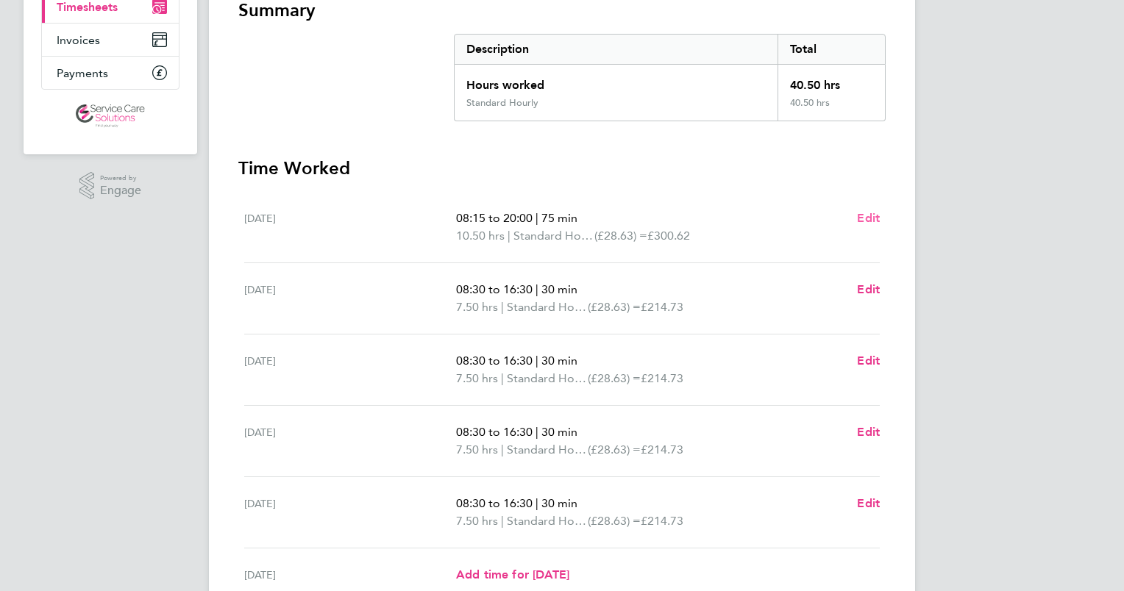 The width and height of the screenshot is (1124, 591). I want to click on span: 08:15 to 20:00, so click(494, 218).